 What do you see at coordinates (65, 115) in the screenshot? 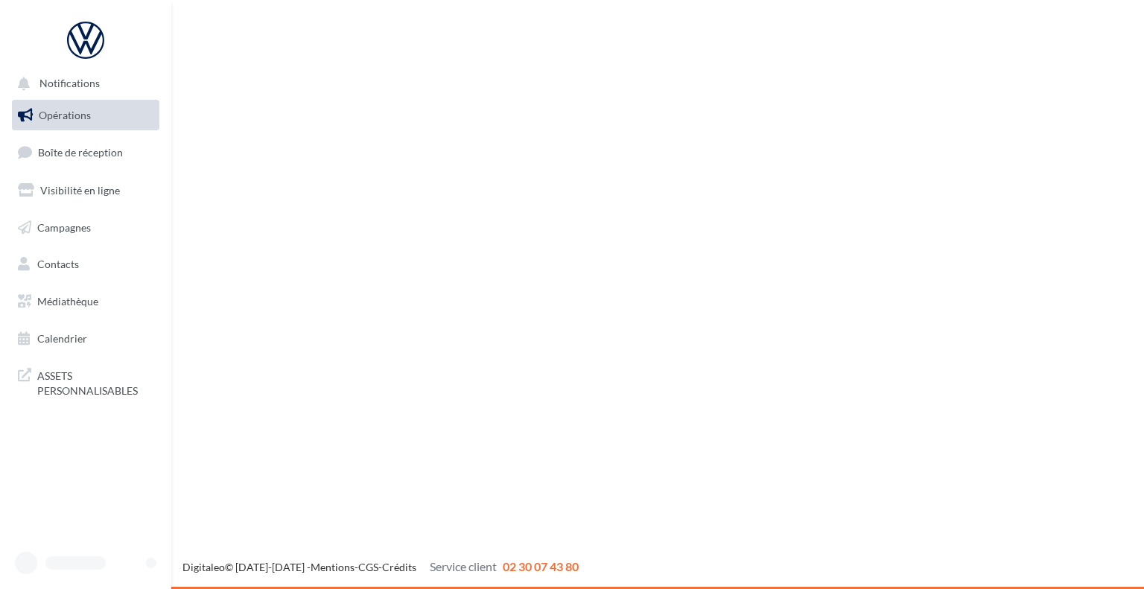
I see `span: Opérations` at bounding box center [65, 115].